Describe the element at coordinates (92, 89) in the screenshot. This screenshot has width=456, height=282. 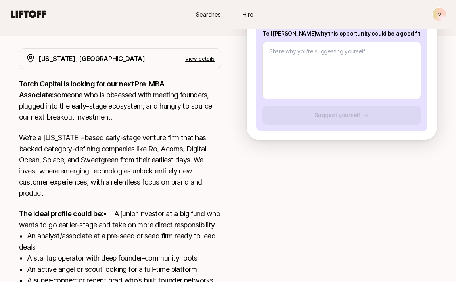
I see `strong: Torch Capital is looking for our next Pre-MBA Associate:` at that location.